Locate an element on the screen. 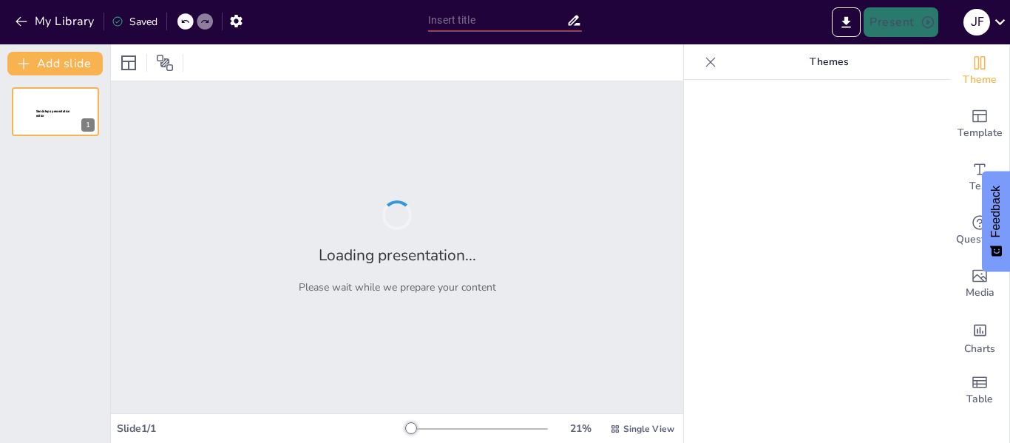 The image size is (1010, 443). h2: Loading presentation... is located at coordinates (397, 255).